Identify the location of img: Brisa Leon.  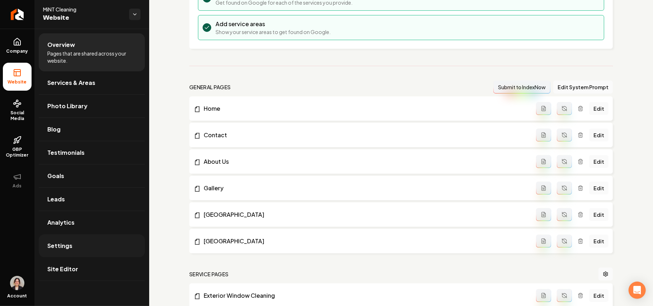
(17, 283).